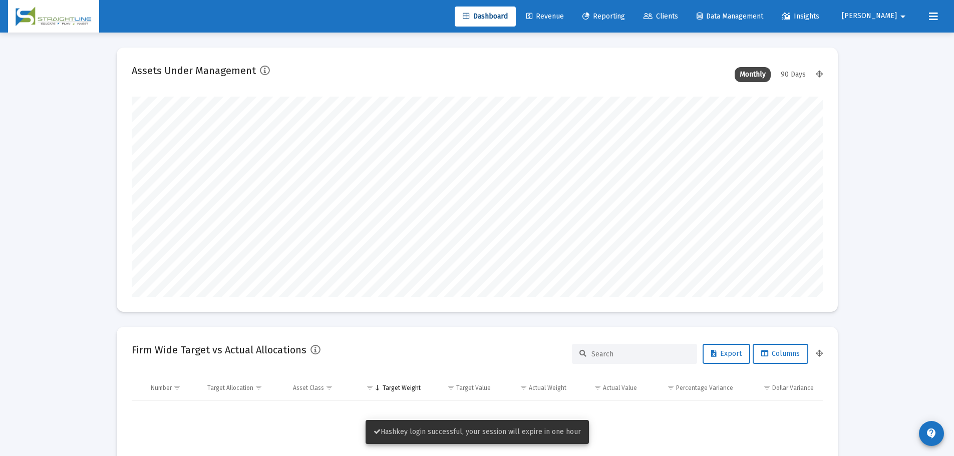 Image resolution: width=954 pixels, height=456 pixels. I want to click on td: Column Asset Class, so click(319, 388).